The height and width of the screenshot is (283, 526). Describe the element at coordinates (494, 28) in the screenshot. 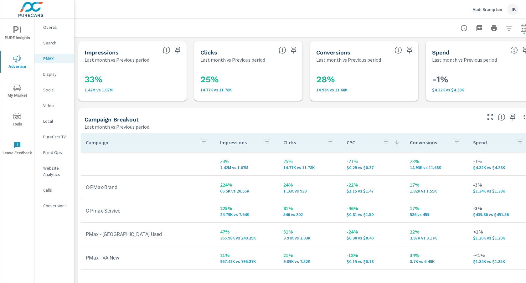

I see `button: Print Report` at that location.